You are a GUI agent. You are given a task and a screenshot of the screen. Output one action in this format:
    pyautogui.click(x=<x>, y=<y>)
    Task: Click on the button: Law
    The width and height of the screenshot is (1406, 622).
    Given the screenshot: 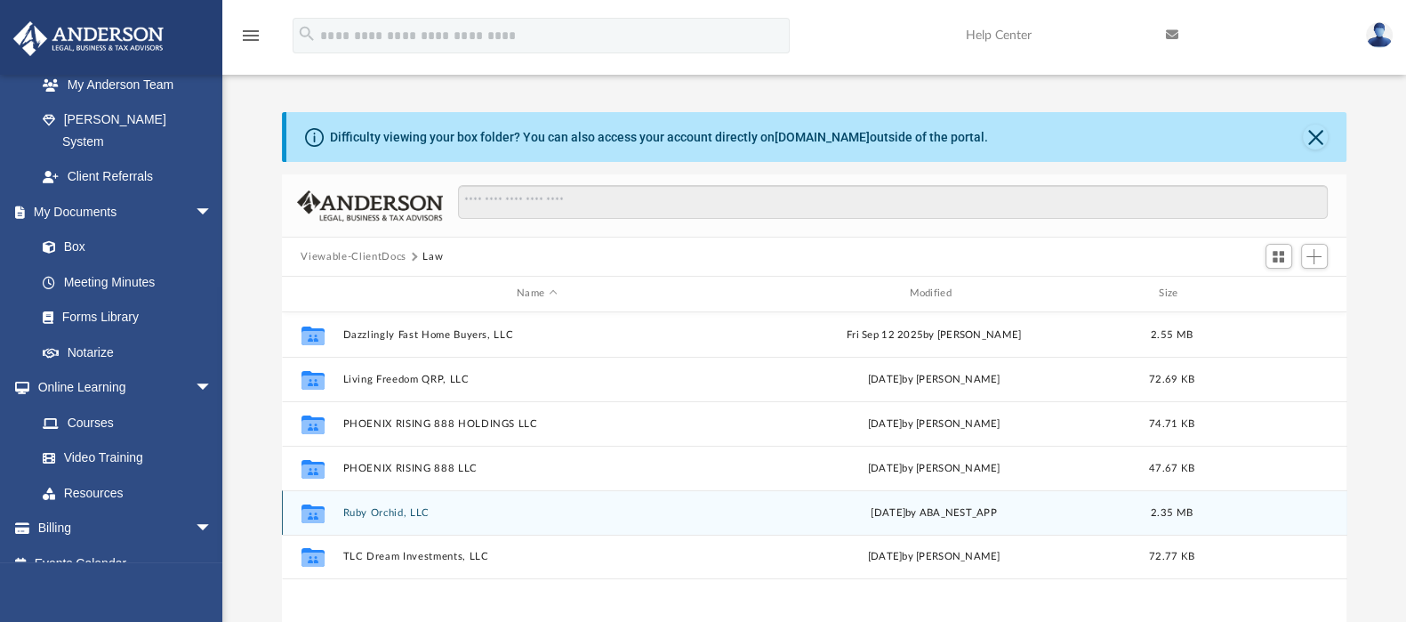 What is the action you would take?
    pyautogui.click(x=432, y=257)
    